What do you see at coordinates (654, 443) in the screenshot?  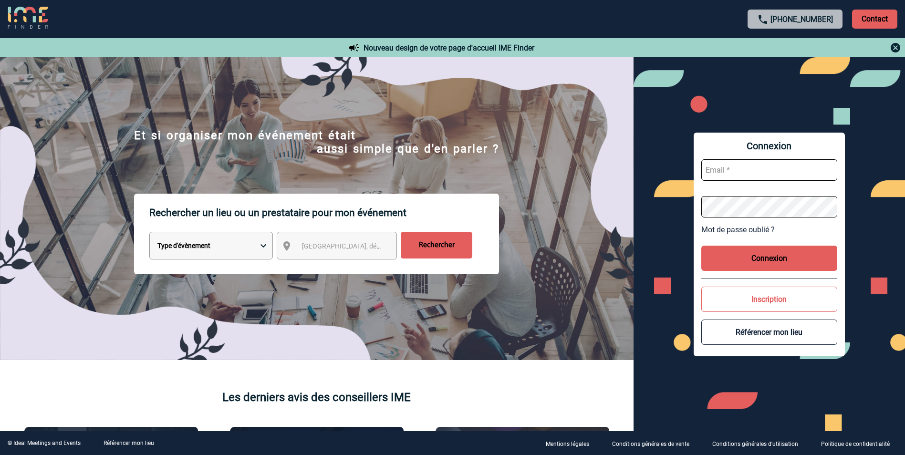 I see `a: Conditions générales de vente` at bounding box center [654, 443].